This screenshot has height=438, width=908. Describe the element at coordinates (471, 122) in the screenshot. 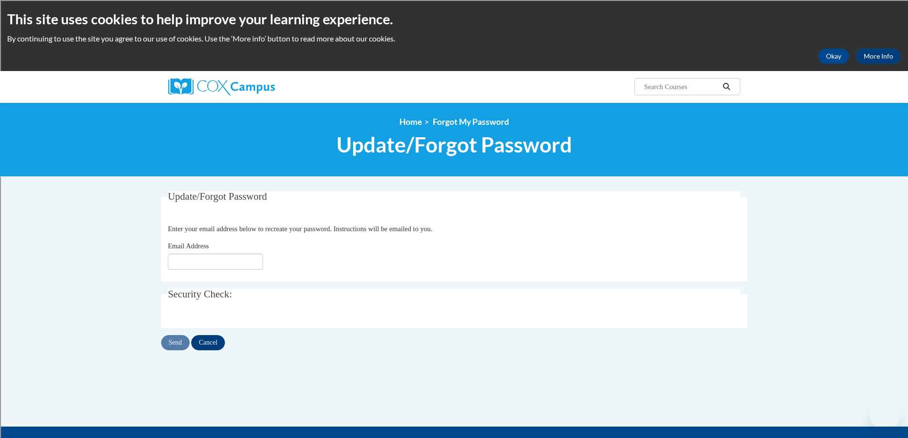

I see `span: Forgot My Password` at that location.